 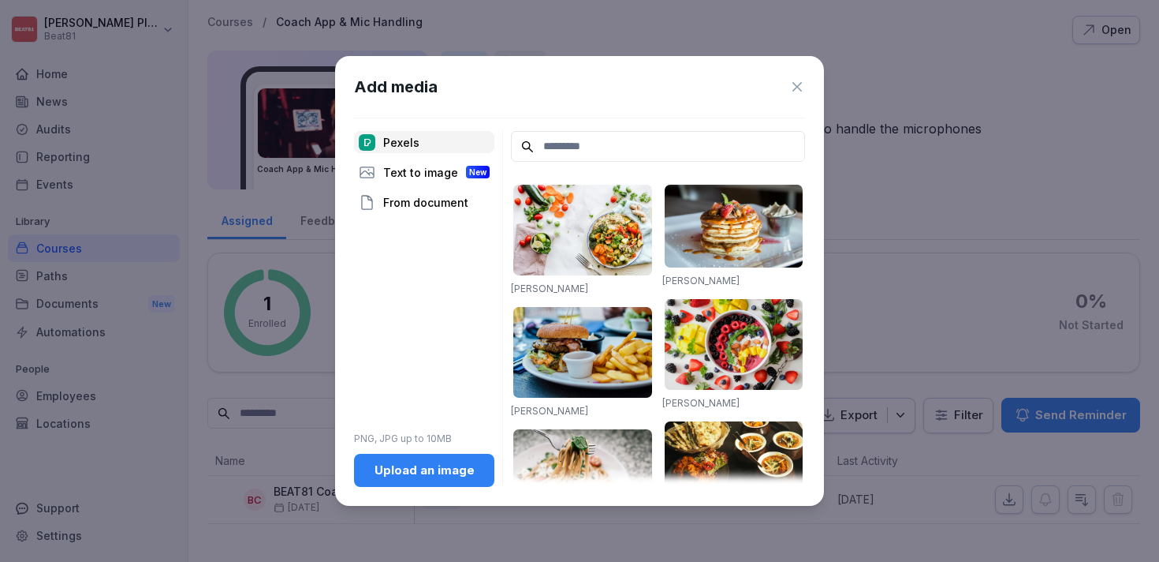 What do you see at coordinates (424, 470) in the screenshot?
I see `button: Upload an image` at bounding box center [424, 470].